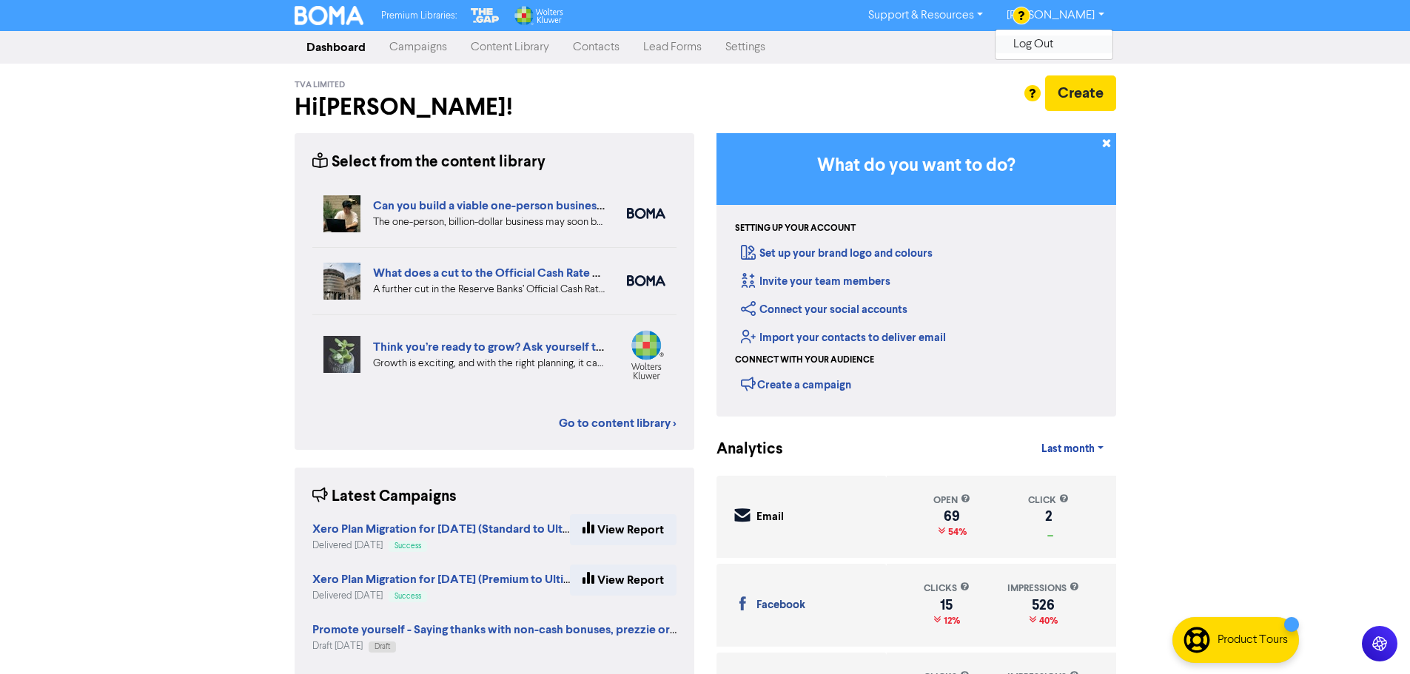 The image size is (1410, 674). What do you see at coordinates (925, 16) in the screenshot?
I see `a: Support & Resources` at bounding box center [925, 16].